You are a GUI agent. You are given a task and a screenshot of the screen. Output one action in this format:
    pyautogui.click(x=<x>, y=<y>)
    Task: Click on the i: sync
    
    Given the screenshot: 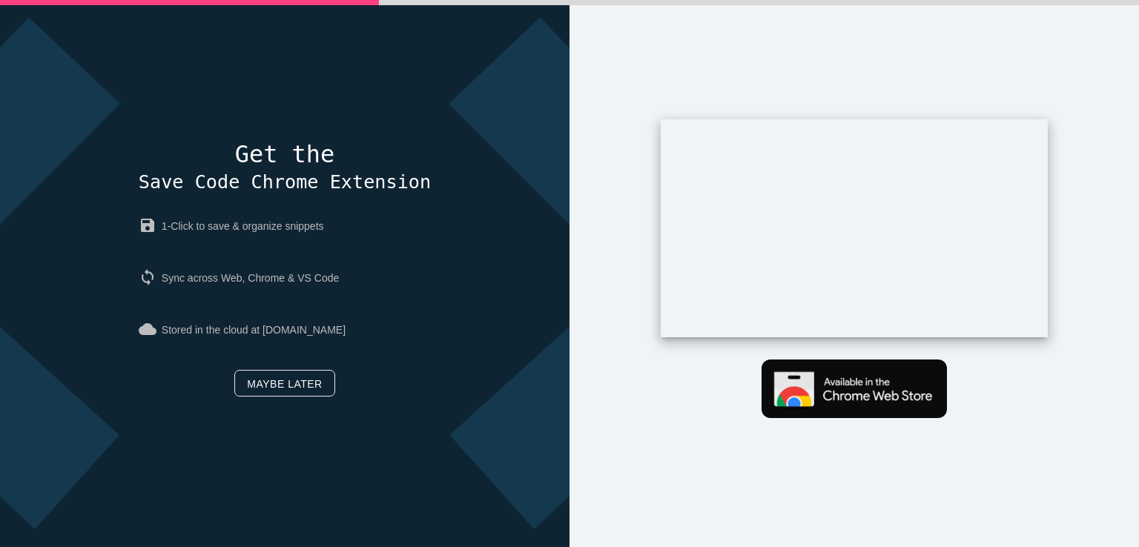 What is the action you would take?
    pyautogui.click(x=150, y=277)
    